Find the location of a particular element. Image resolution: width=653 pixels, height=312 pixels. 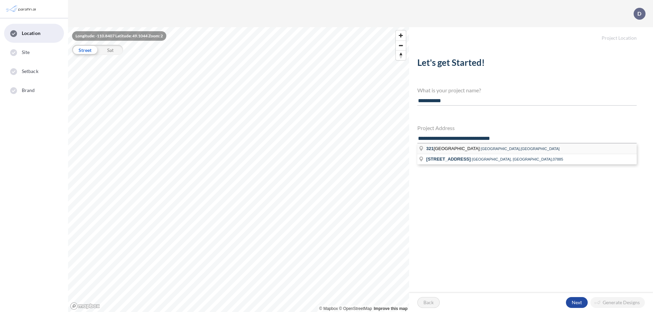

div: Longitude: -110.8407 Latitude: 49.1044 Zoom: 2 is located at coordinates (119, 36).